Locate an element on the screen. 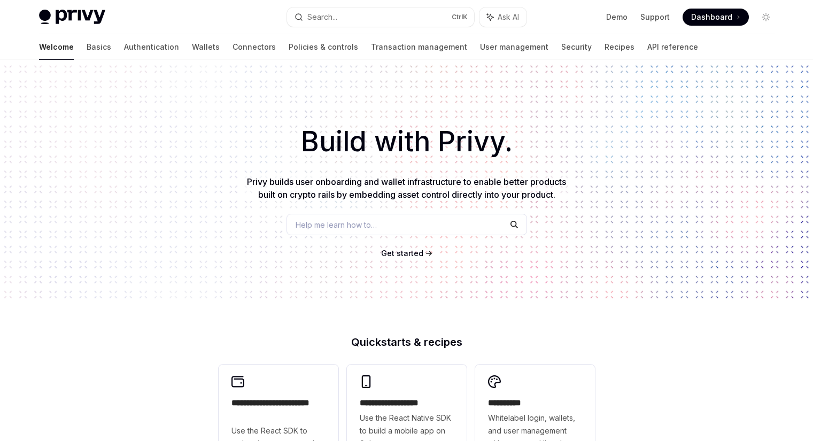 Image resolution: width=813 pixels, height=441 pixels. a: Connectors is located at coordinates (254, 47).